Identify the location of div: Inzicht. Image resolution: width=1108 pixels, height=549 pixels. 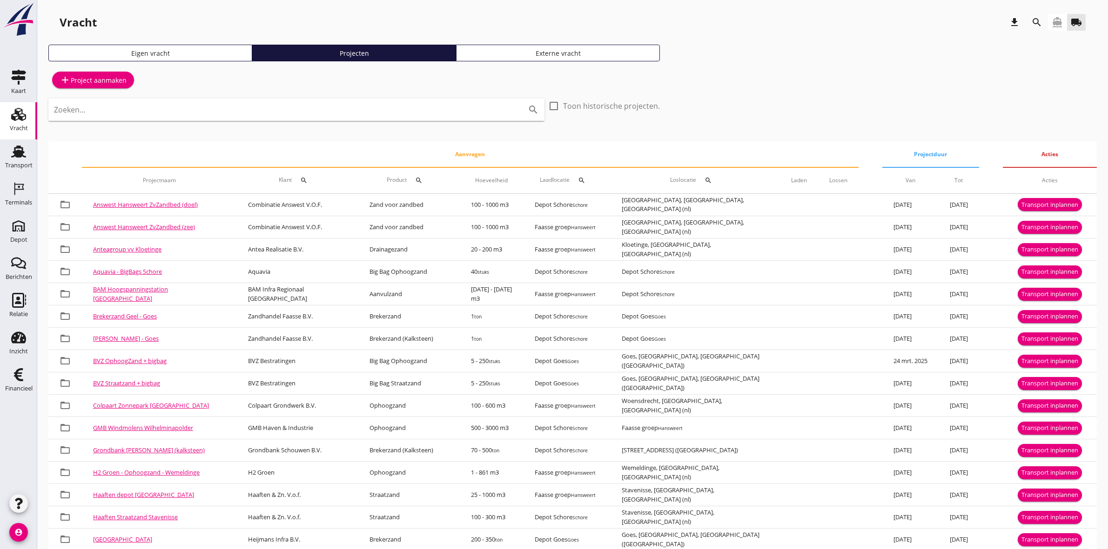
(19, 351).